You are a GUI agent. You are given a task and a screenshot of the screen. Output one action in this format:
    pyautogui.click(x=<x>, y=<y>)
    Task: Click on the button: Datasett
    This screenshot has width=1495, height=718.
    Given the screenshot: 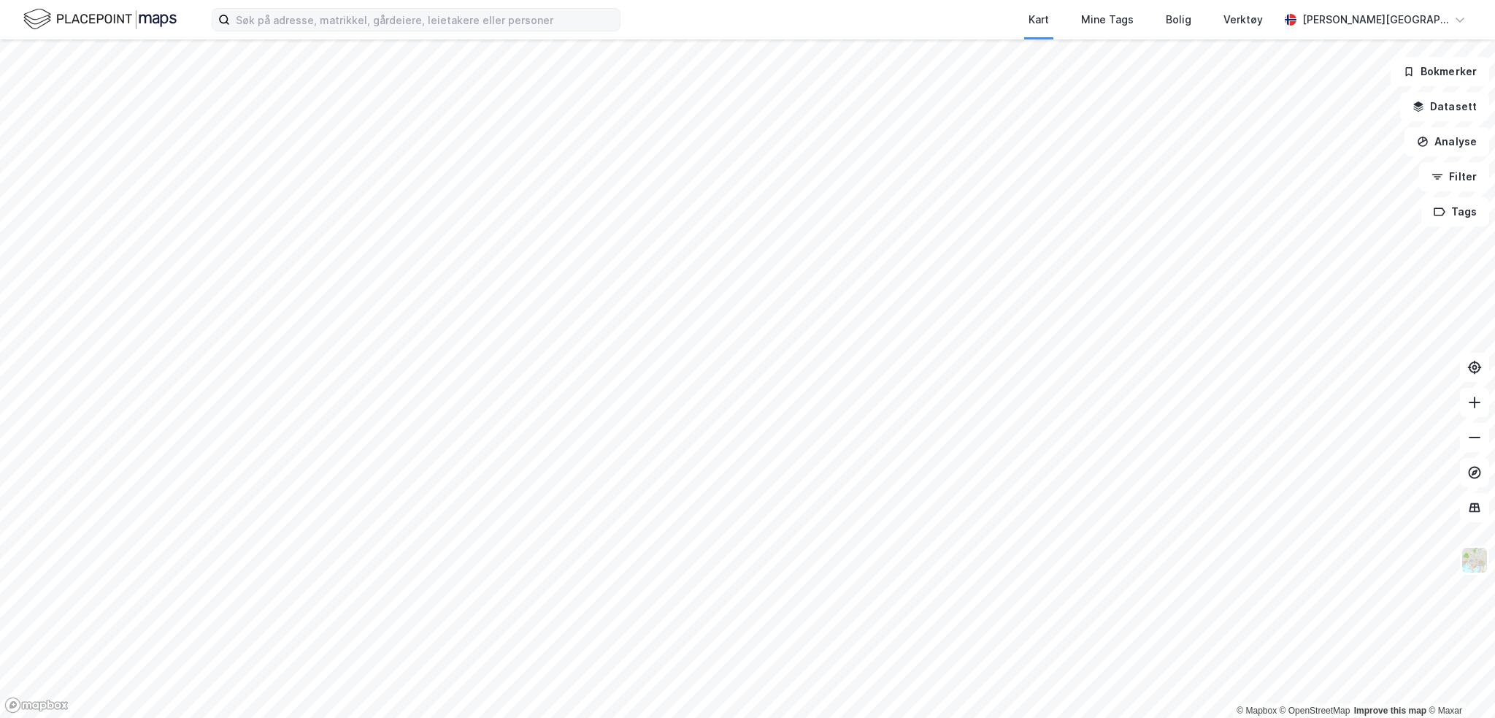 What is the action you would take?
    pyautogui.click(x=1445, y=107)
    